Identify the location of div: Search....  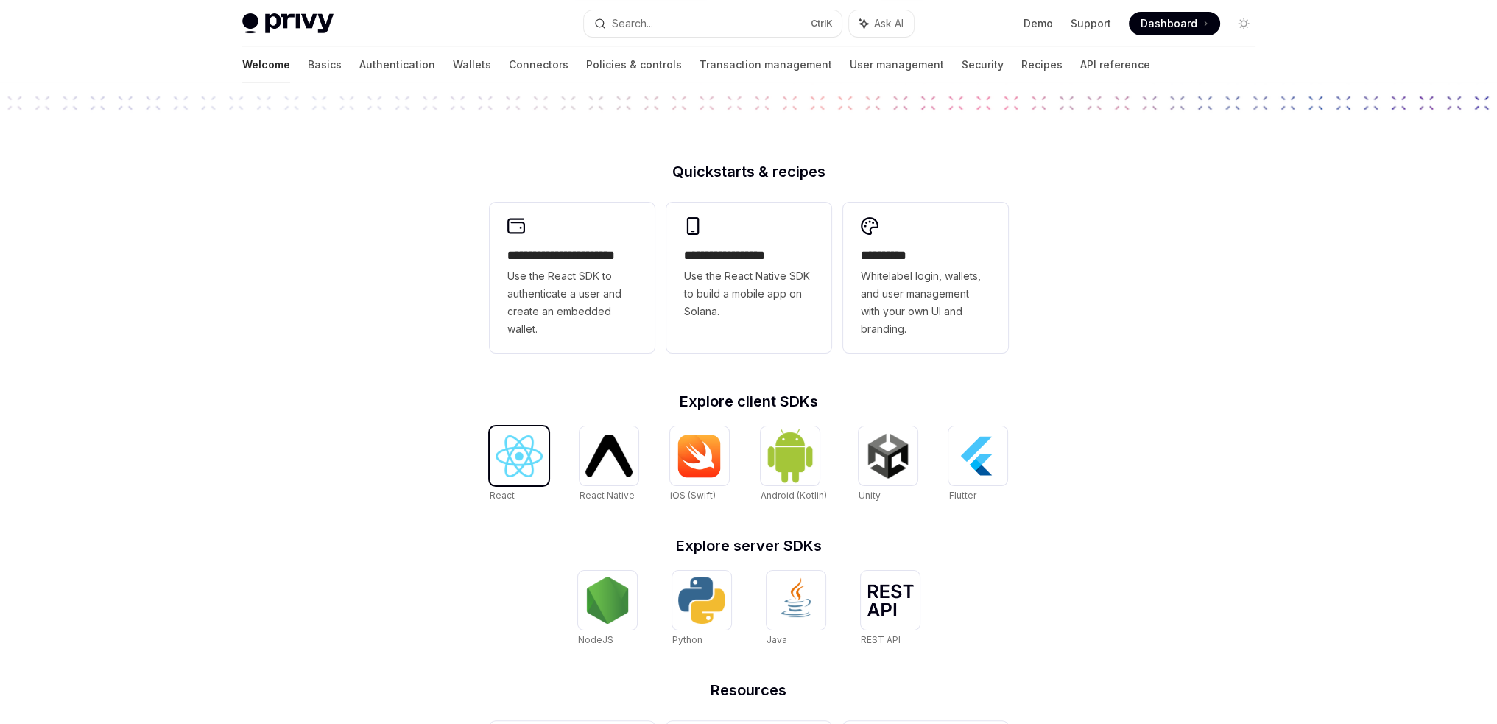
(633, 24).